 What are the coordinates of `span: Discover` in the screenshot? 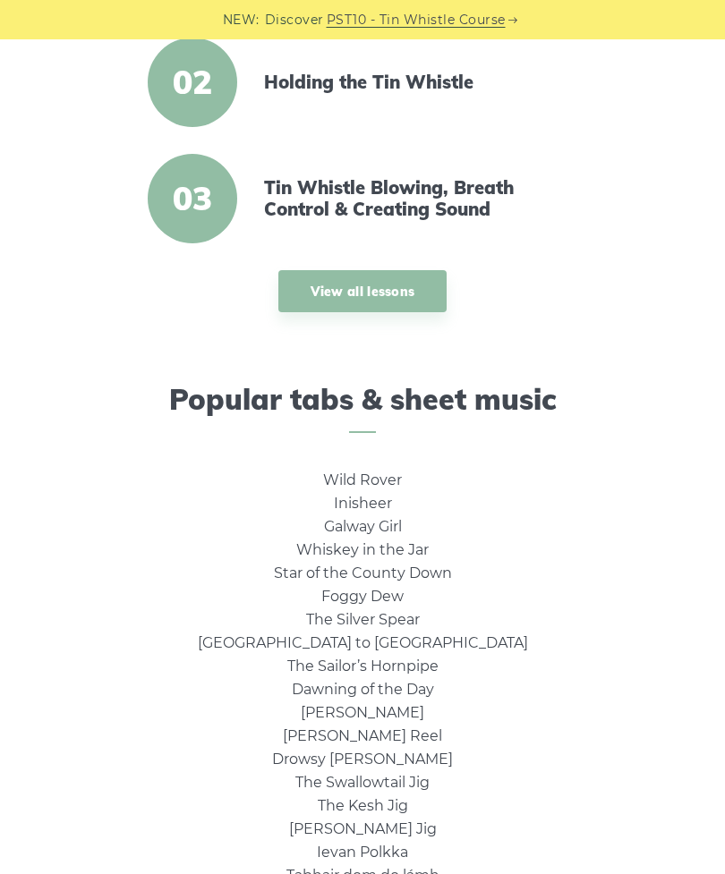 It's located at (294, 20).